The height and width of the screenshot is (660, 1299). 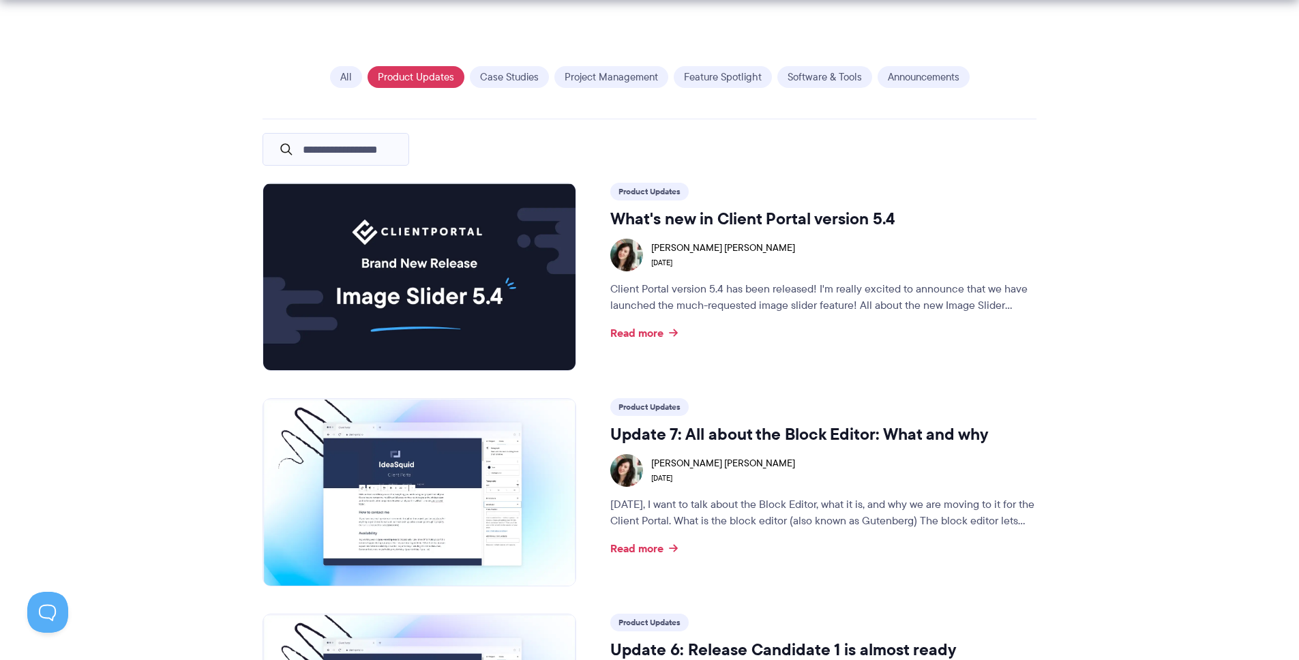 What do you see at coordinates (823, 297) in the screenshot?
I see `p: Client Portal version 5.4 has been released! I'm really excited to announce that we have launched...` at bounding box center [823, 297].